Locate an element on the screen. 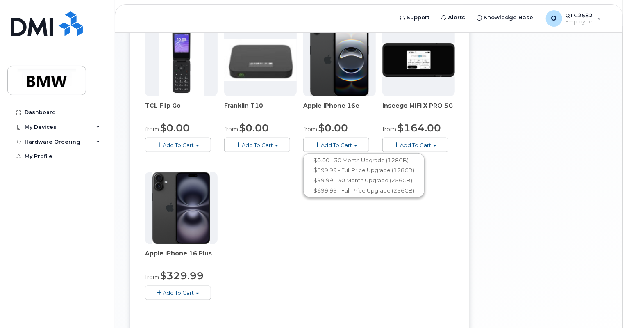 This screenshot has height=328, width=627. span: QTC2582 is located at coordinates (579, 15).